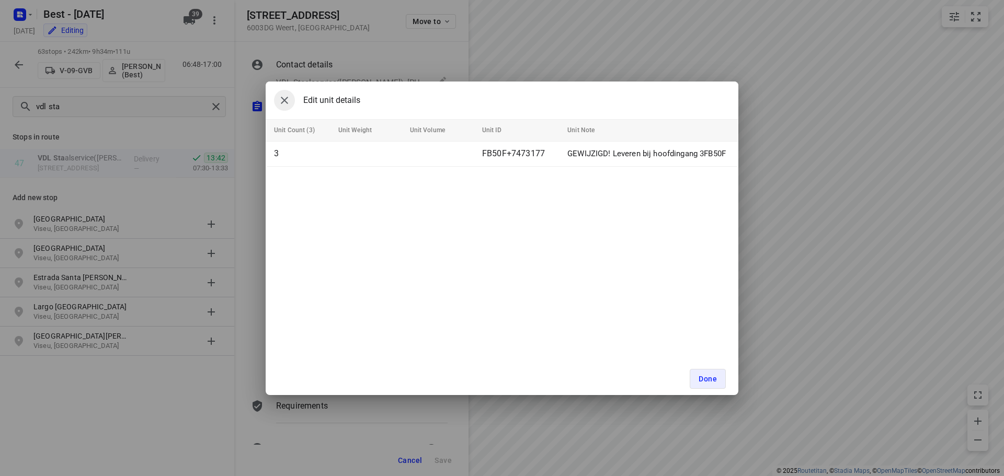  I want to click on span: Unit Count (3), so click(301, 130).